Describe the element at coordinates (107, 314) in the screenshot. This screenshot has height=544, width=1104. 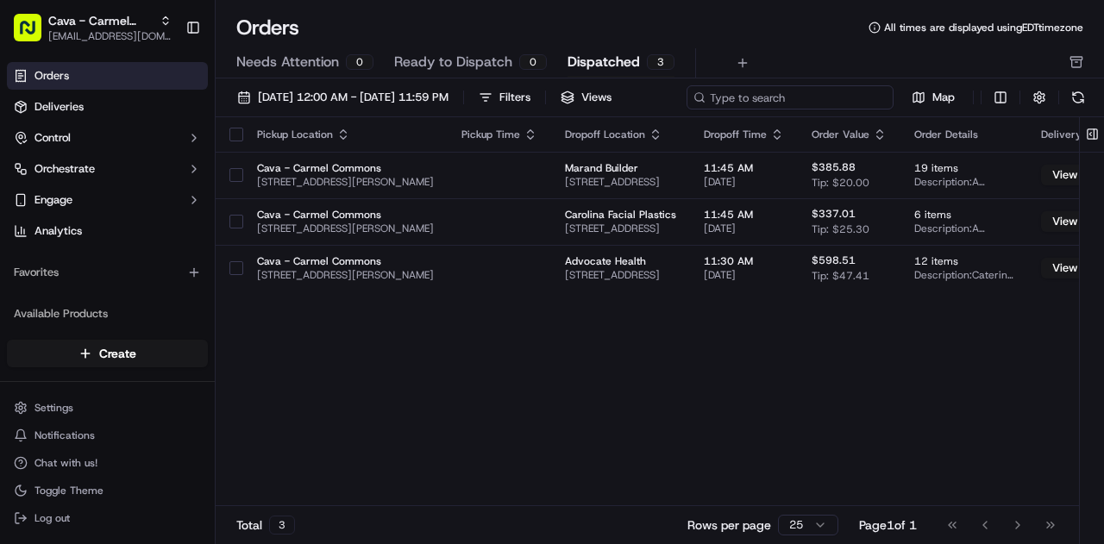
I see `div: Available Products` at that location.